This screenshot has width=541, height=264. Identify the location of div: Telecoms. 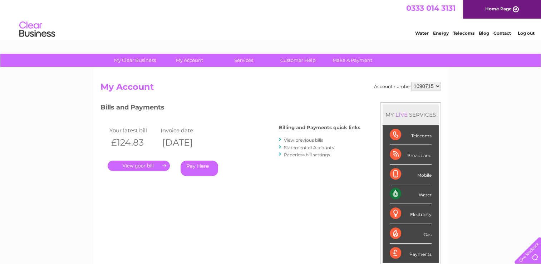
(410, 135).